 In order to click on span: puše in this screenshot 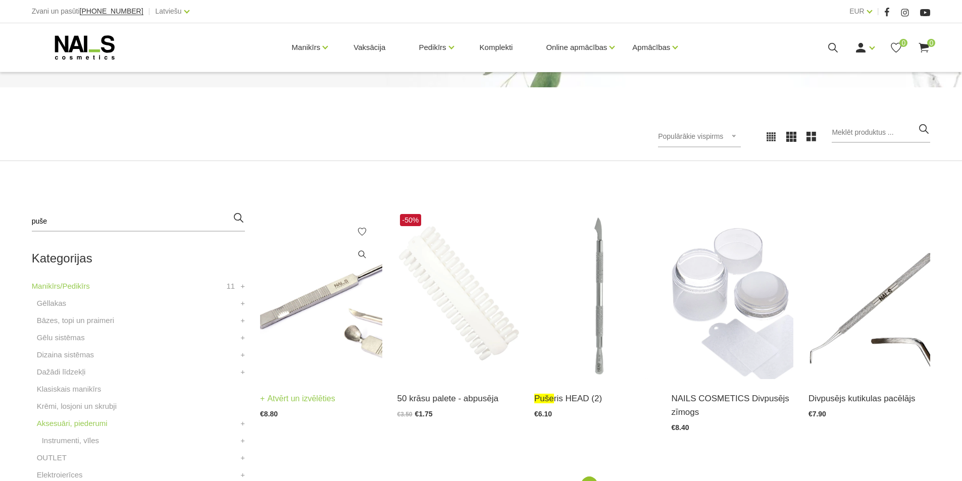, I will do `click(544, 398)`.